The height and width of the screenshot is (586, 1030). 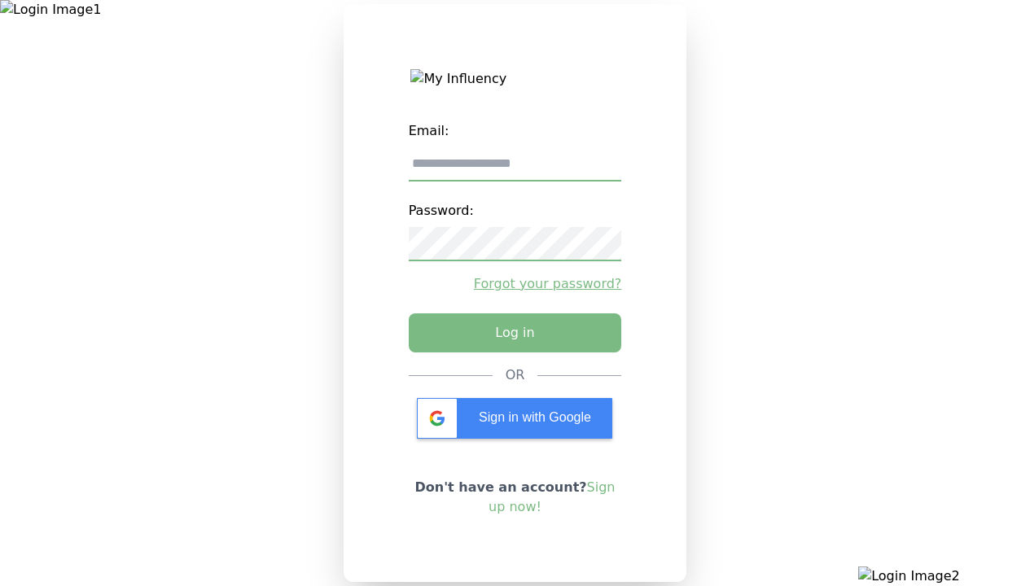 What do you see at coordinates (516, 211) in the screenshot?
I see `label: Password:` at bounding box center [516, 211].